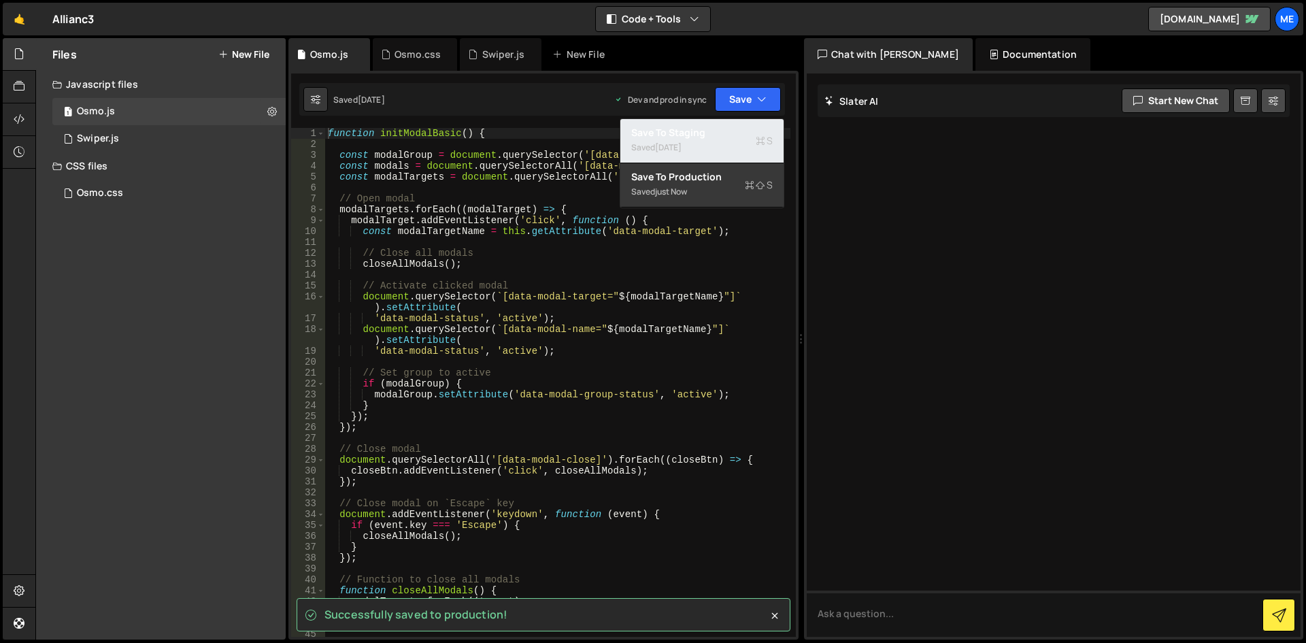 The width and height of the screenshot is (1306, 643). What do you see at coordinates (308, 242) in the screenshot?
I see `div: 11` at bounding box center [308, 242].